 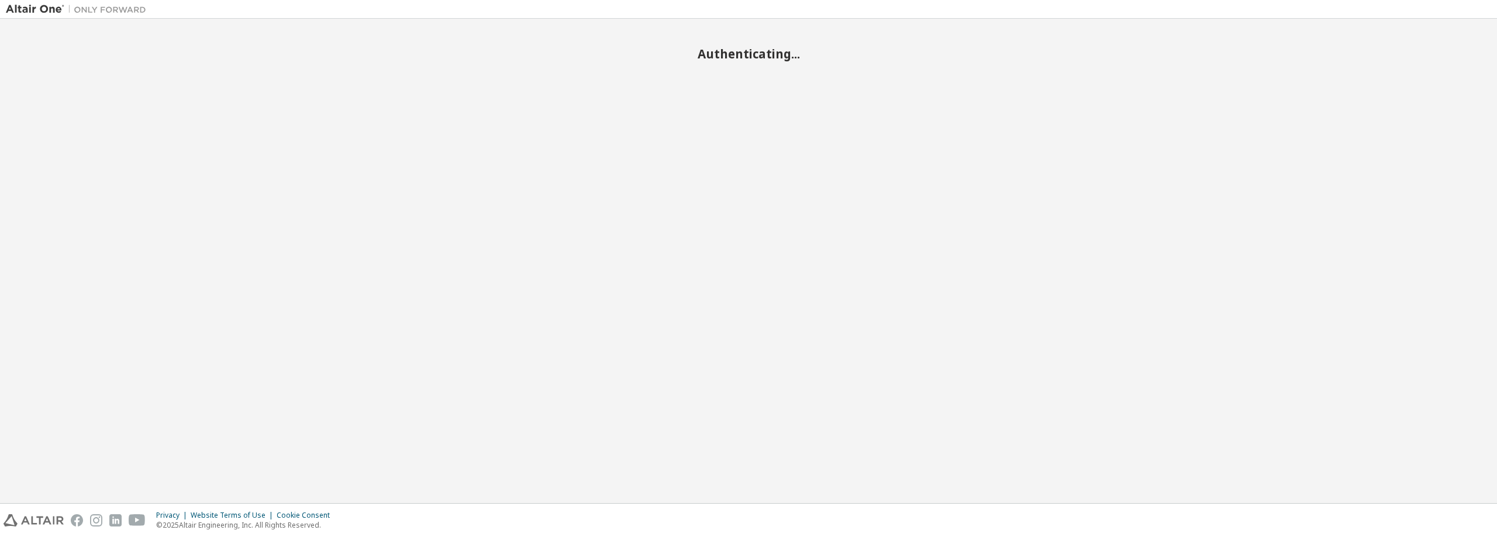 What do you see at coordinates (173, 516) in the screenshot?
I see `div: Privacy` at bounding box center [173, 516].